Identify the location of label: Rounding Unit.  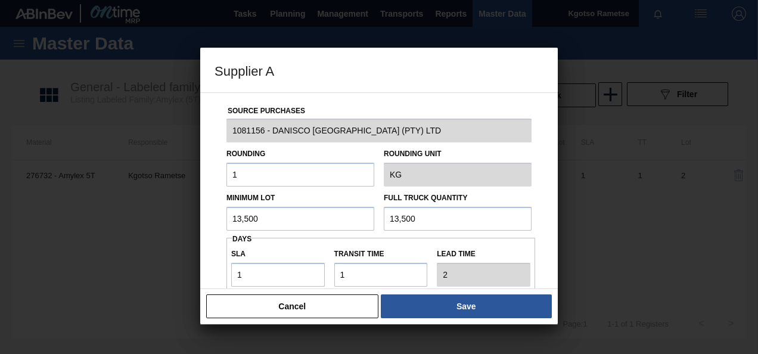
(458, 154).